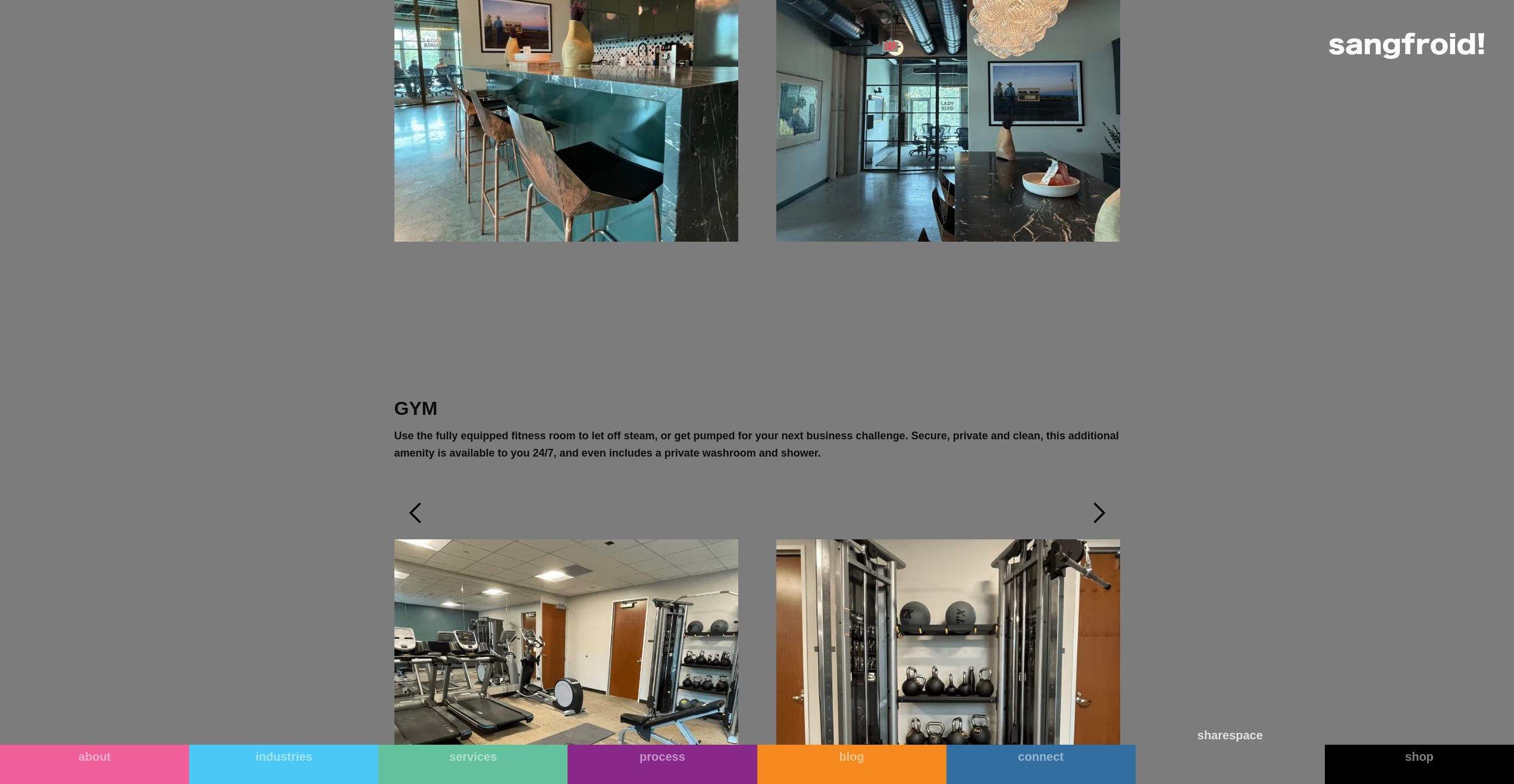  What do you see at coordinates (662, 757) in the screenshot?
I see `div: process` at bounding box center [662, 757].